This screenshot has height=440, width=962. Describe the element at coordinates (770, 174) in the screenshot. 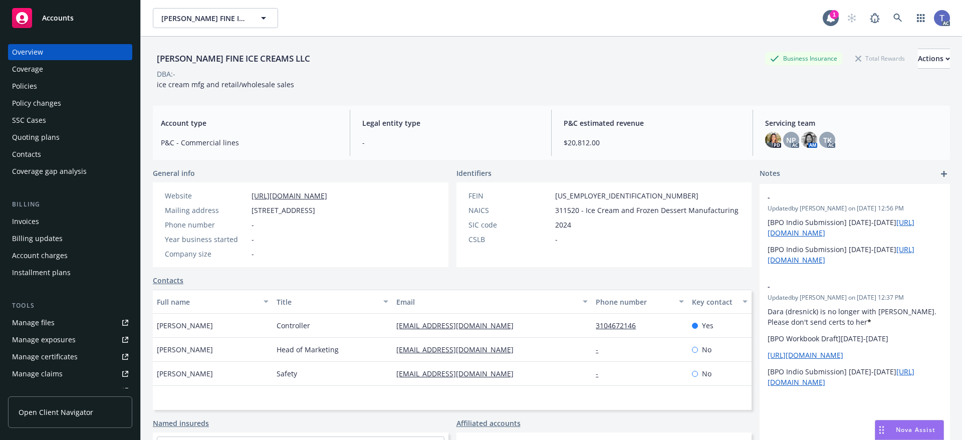

I see `span: Notes` at that location.